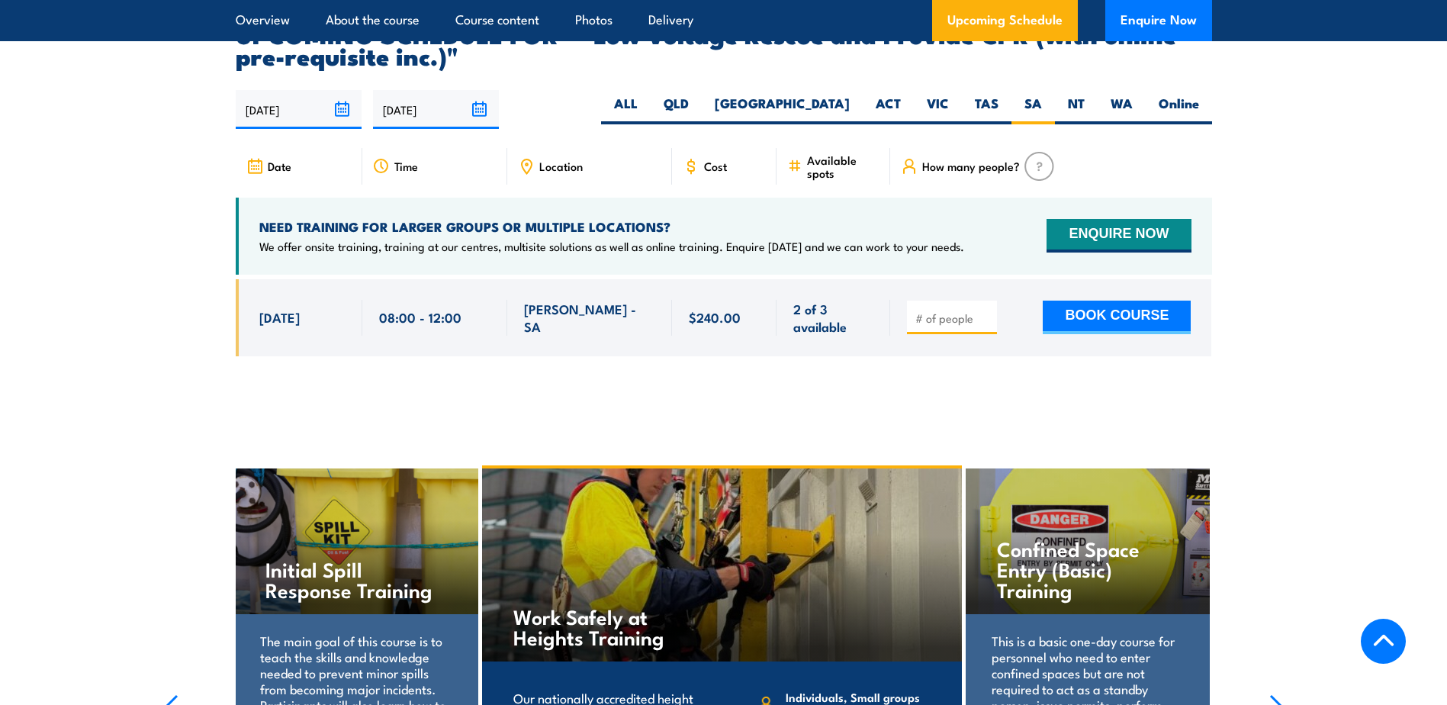 This screenshot has height=705, width=1447. What do you see at coordinates (1087, 568) in the screenshot?
I see `h4: Confined Space Entry (Basic) Training` at bounding box center [1087, 568].